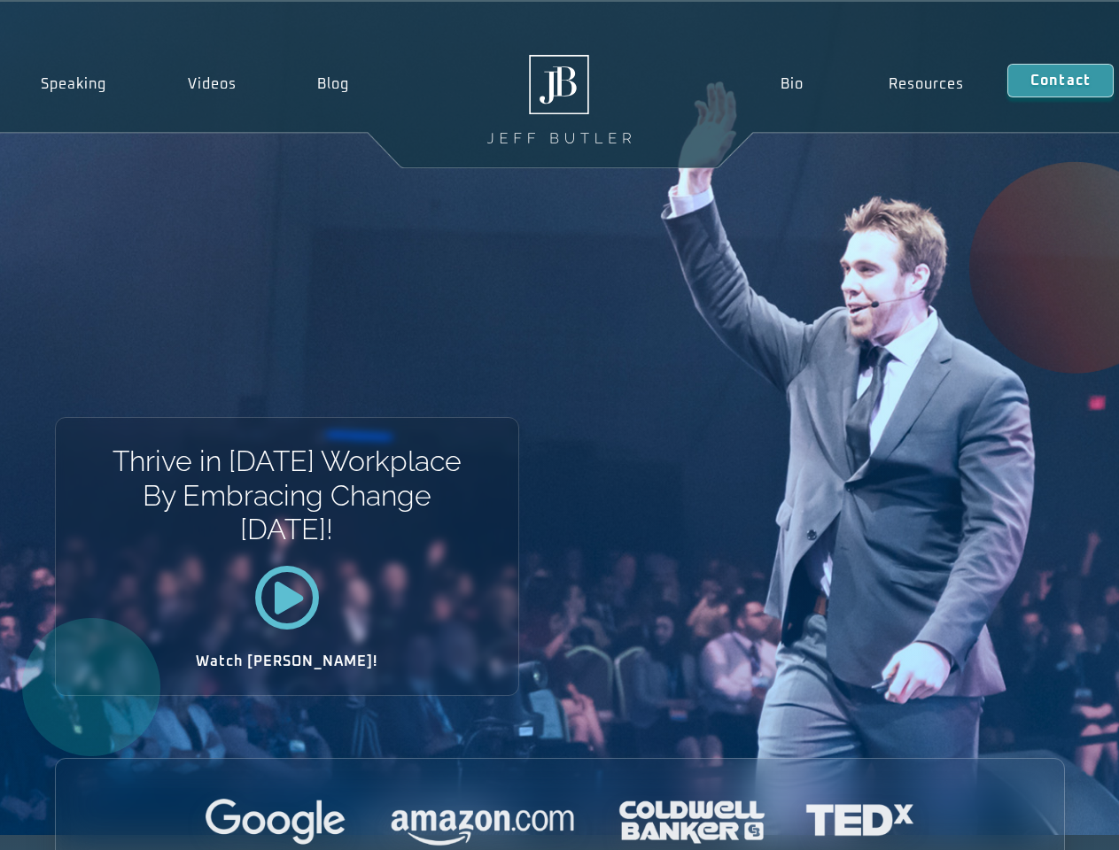  I want to click on nav: Menu, so click(872, 84).